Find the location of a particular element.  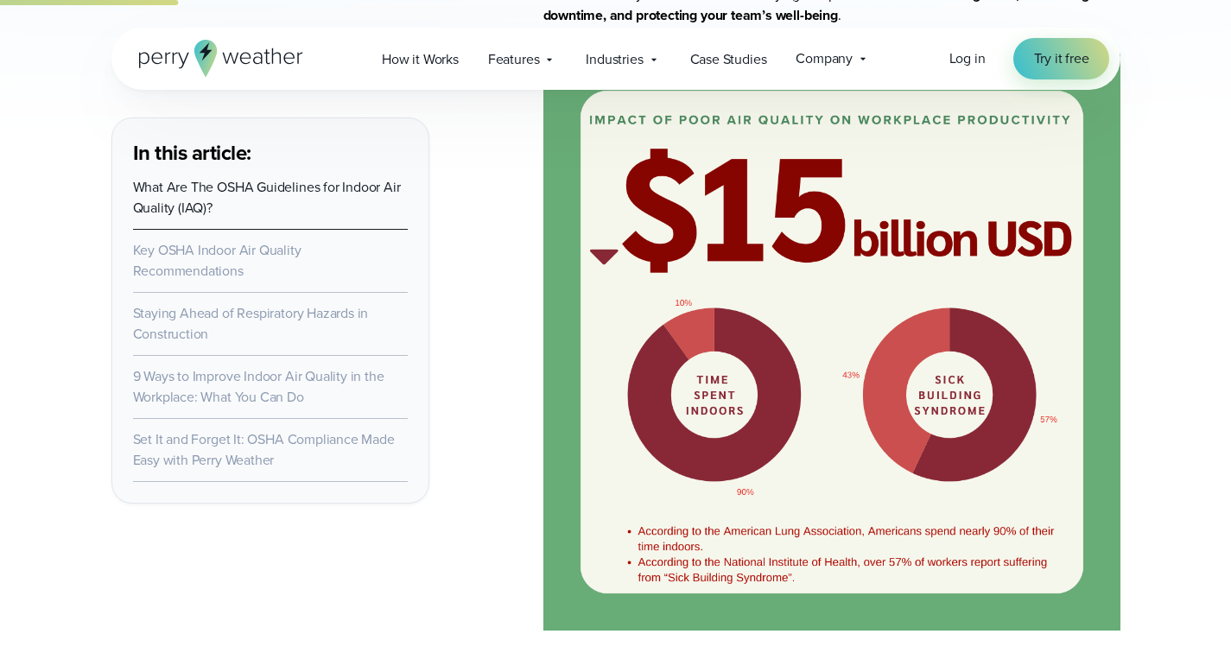

span: Try it free is located at coordinates (1061, 59).